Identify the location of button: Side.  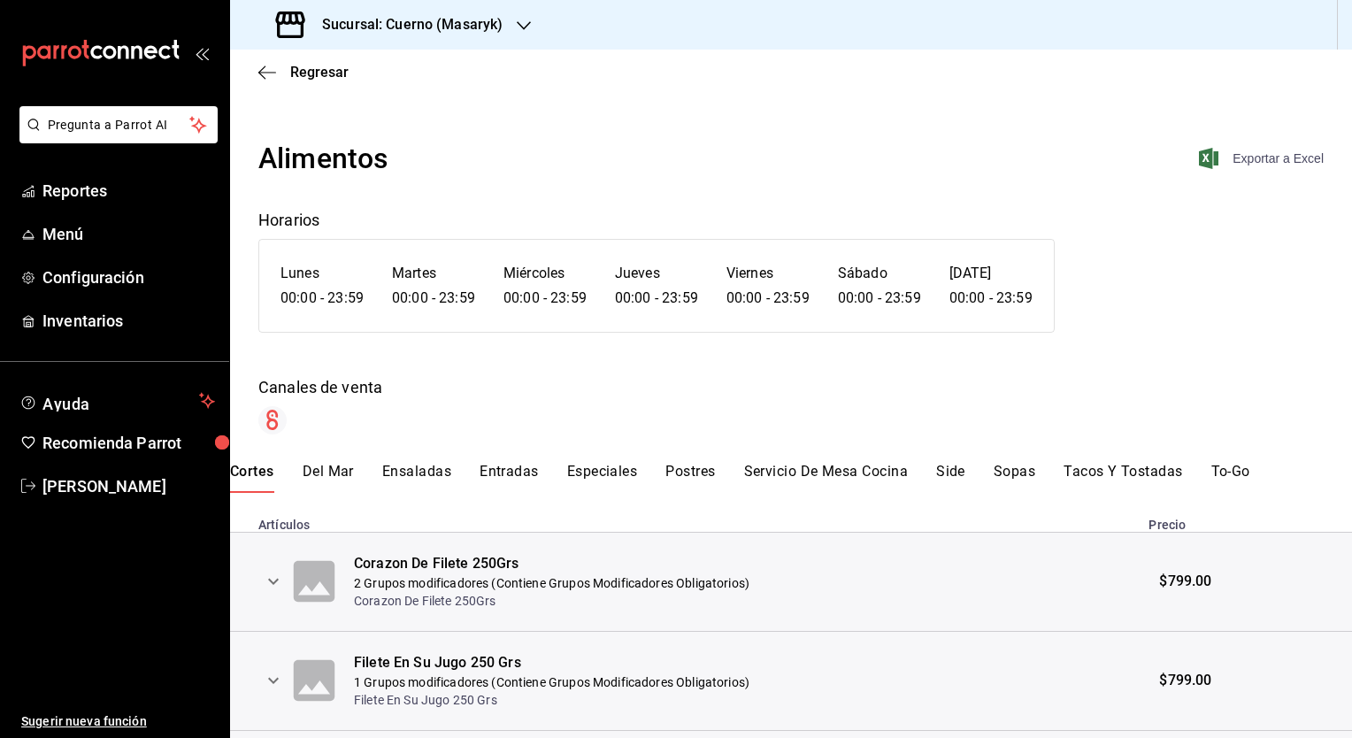
(950, 478).